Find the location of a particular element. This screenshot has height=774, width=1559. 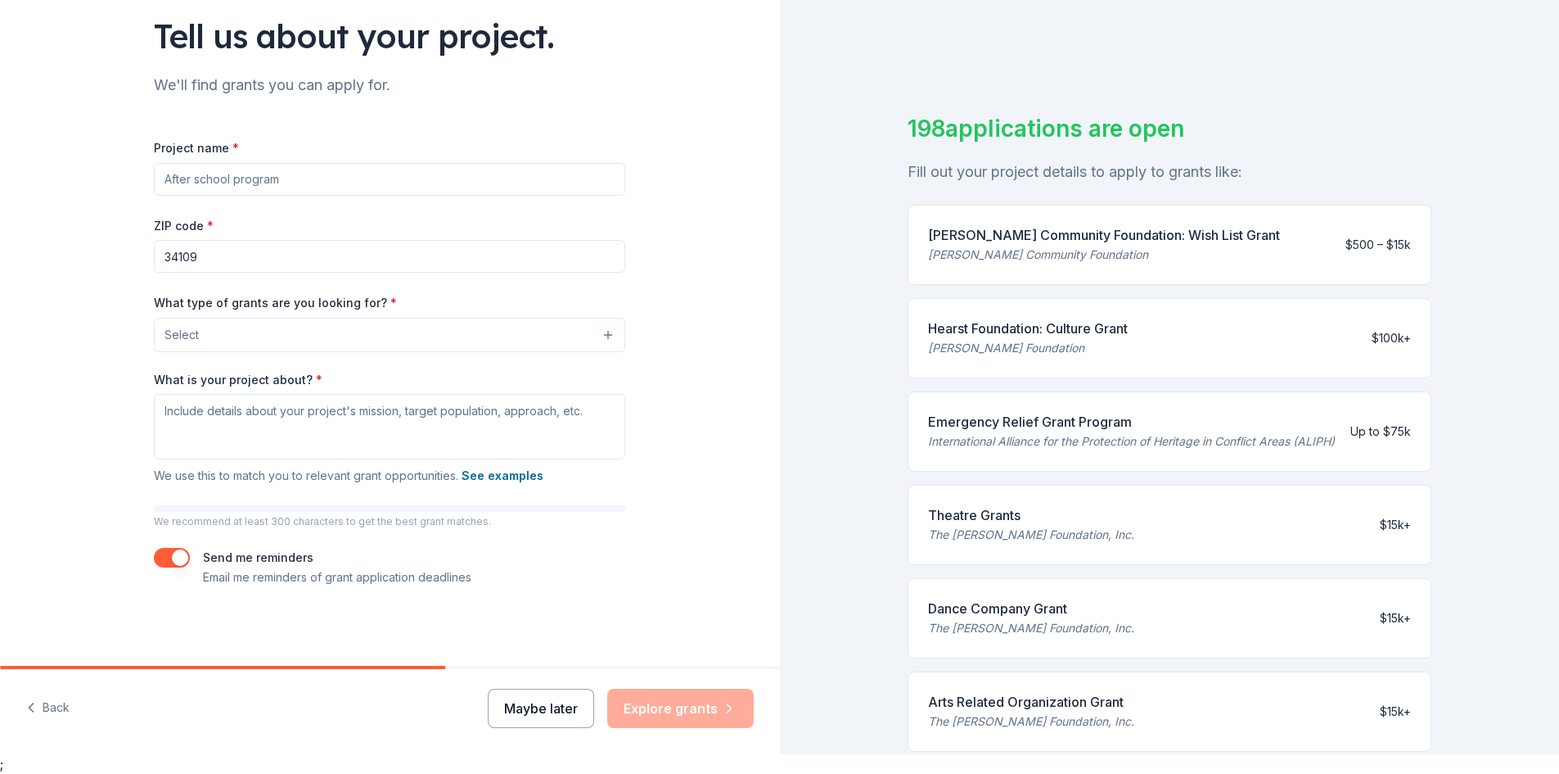

input: 12345 (U.S. only) is located at coordinates (390, 256).